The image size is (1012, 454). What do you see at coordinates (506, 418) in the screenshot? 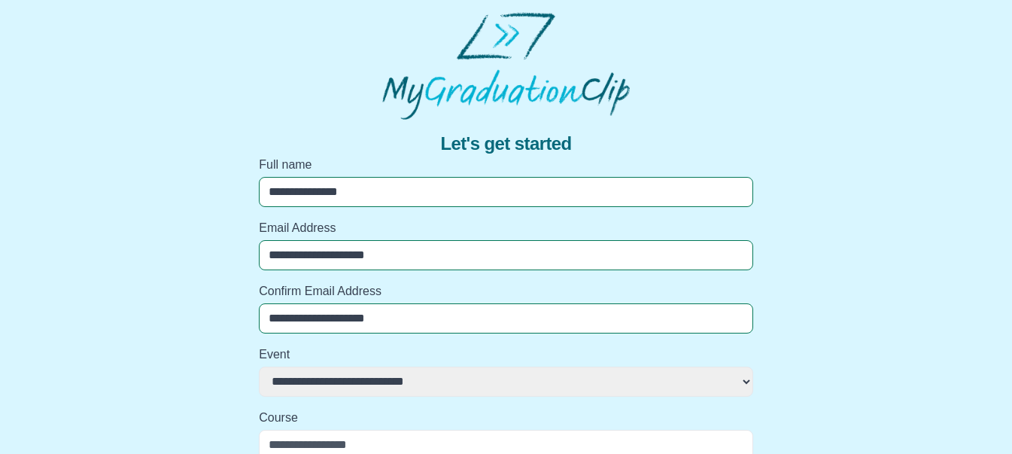
I see `label: Course` at bounding box center [506, 418].